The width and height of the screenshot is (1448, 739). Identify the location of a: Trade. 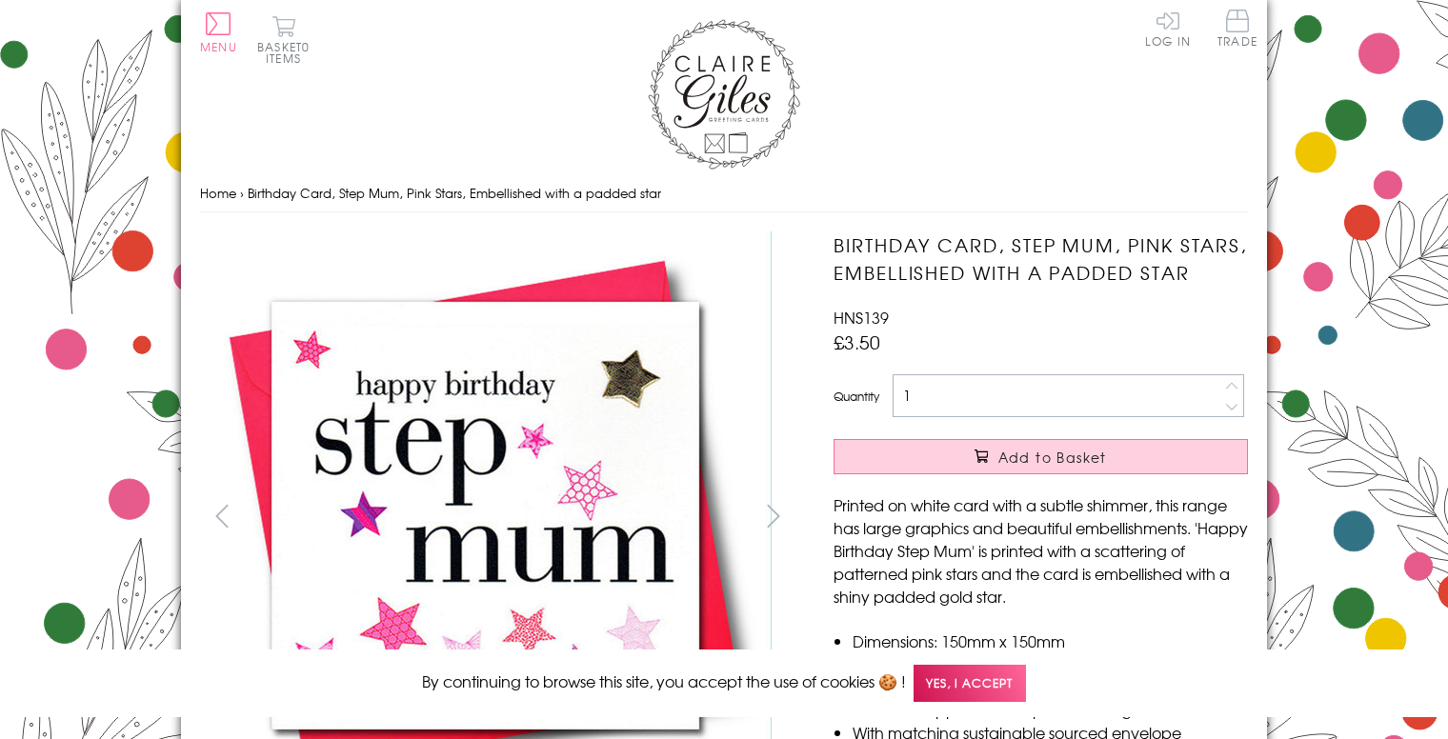
(1237, 30).